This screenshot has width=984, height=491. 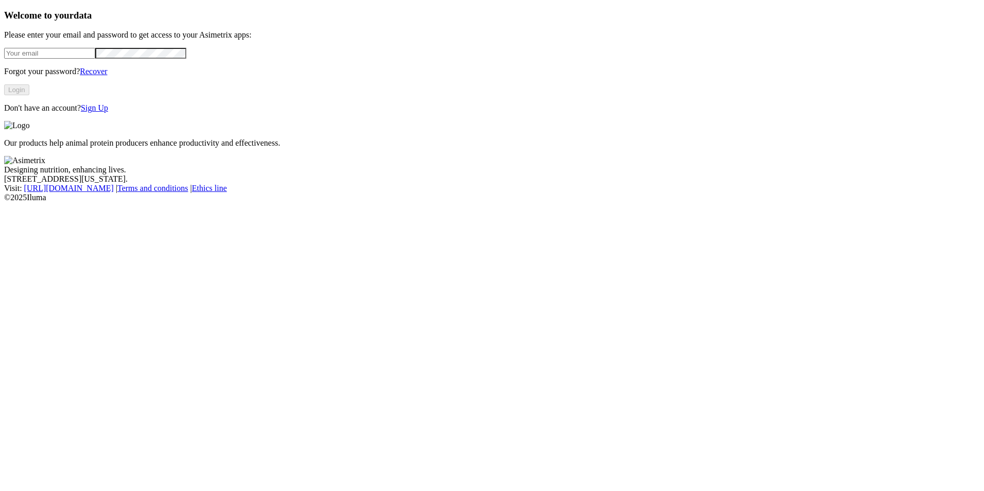 What do you see at coordinates (153, 188) in the screenshot?
I see `a: Terms and conditions` at bounding box center [153, 188].